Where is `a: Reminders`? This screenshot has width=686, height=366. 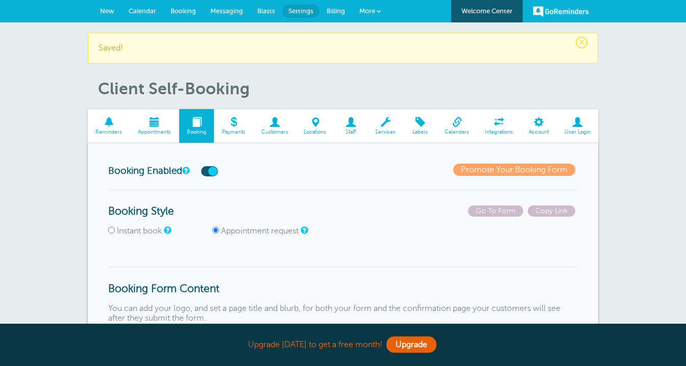
a: Reminders is located at coordinates (109, 126).